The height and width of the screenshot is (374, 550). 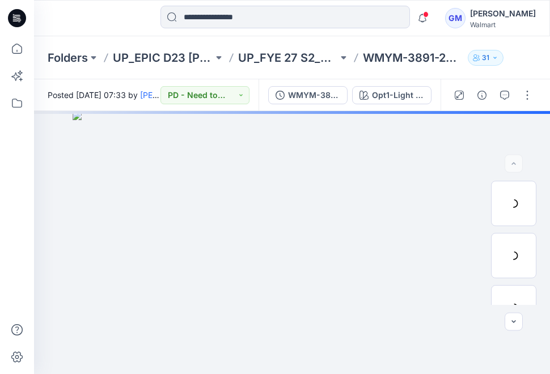 What do you see at coordinates (291, 243) in the screenshot?
I see `img: eyJhbGciOiJIUzI1NiIsImtpZCI6IjAiLCJzbHQiOiJzZXMiLCJ0eXAiOiJKV1QifQ.eyJkYXRhIjp7InR5cGUiOiJzdG9yYW...` at bounding box center [291, 243].